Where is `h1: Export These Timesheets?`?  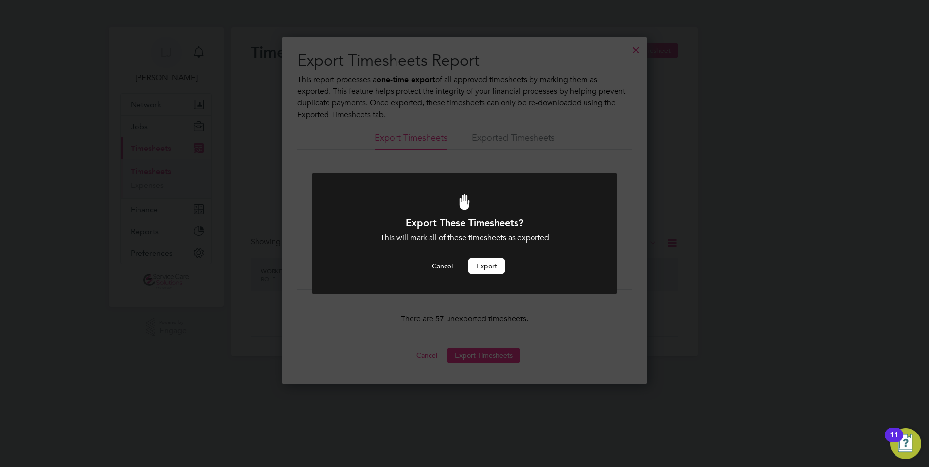
h1: Export These Timesheets? is located at coordinates (464, 223).